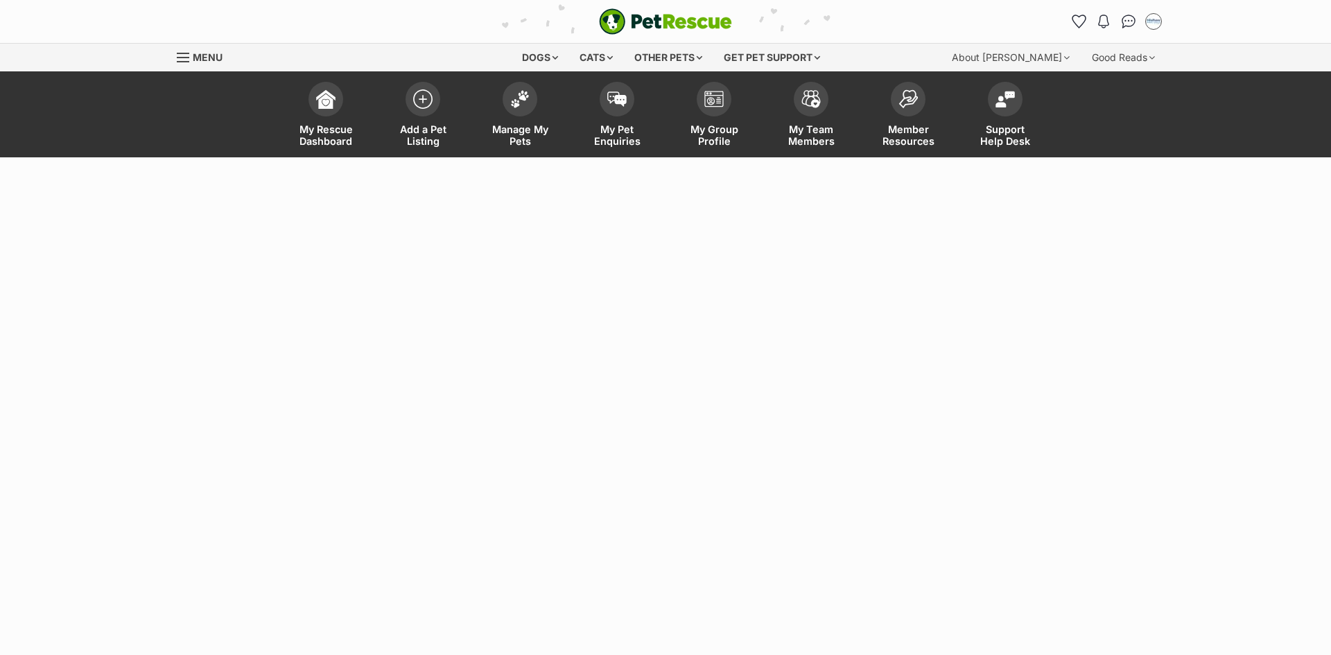 The width and height of the screenshot is (1331, 655). What do you see at coordinates (714, 135) in the screenshot?
I see `span: My Group Profile` at bounding box center [714, 135].